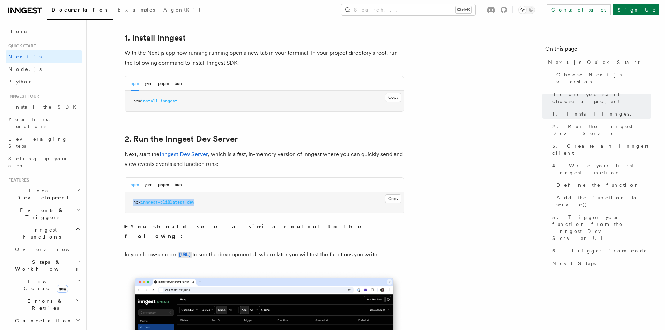 The width and height of the screenshot is (665, 330). I want to click on span: 4. Write your first Inngest function, so click(602, 169).